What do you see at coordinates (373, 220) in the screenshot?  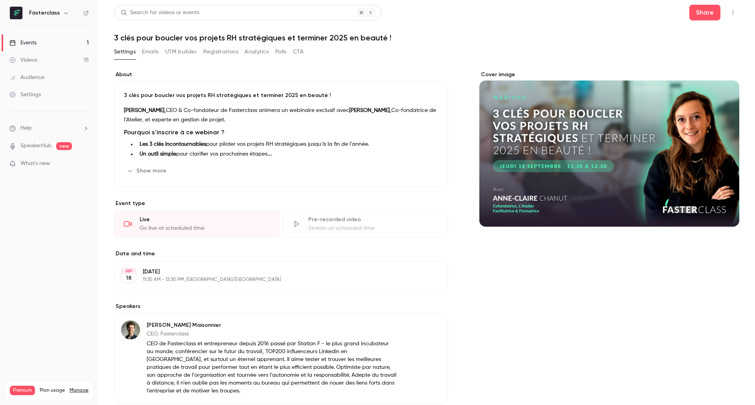 I see `div: Pre-recorded video` at bounding box center [373, 220].